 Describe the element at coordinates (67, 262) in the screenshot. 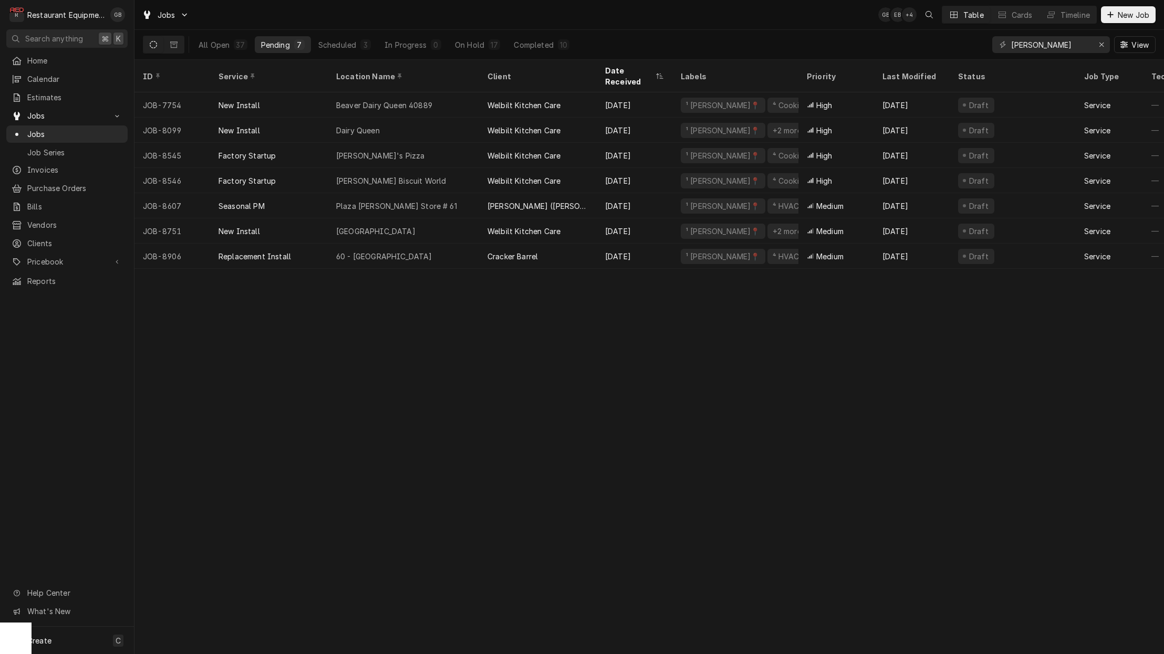

I see `span: Pricebook` at that location.